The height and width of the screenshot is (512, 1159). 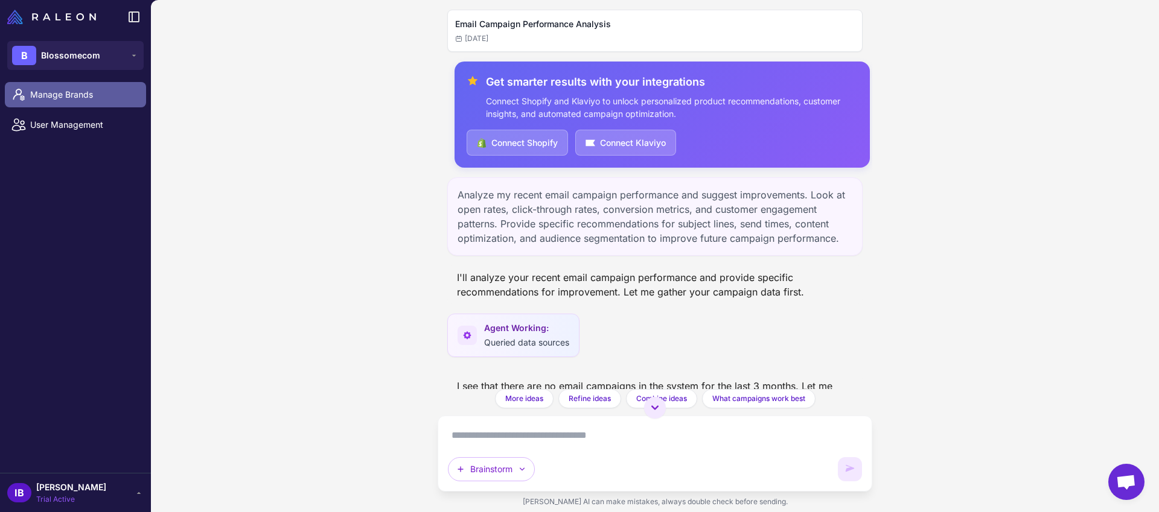 I want to click on button: What campaigns work best, so click(x=758, y=399).